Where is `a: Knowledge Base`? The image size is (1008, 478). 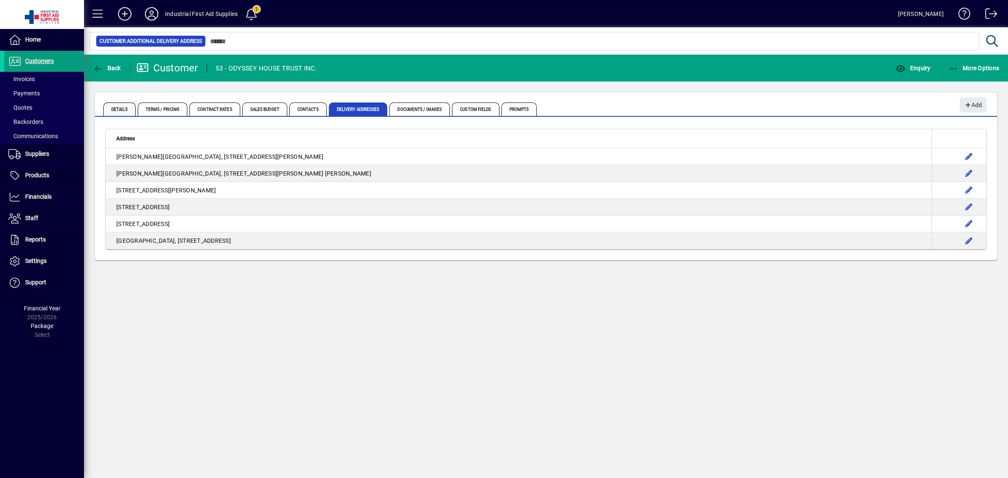 a: Knowledge Base is located at coordinates (962, 15).